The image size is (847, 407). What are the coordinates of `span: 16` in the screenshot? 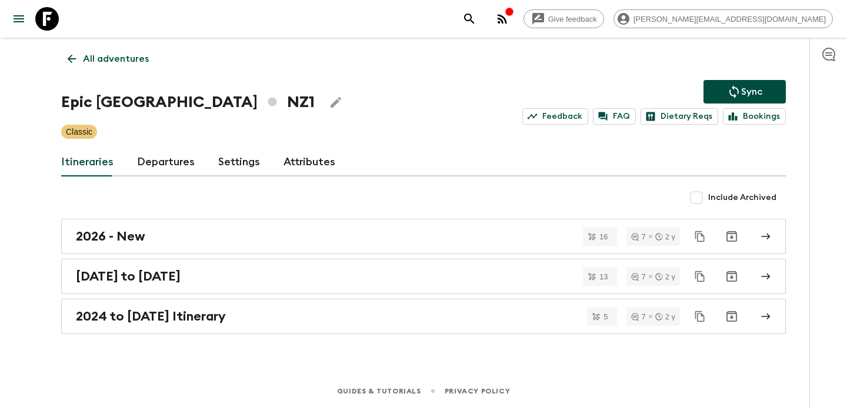 It's located at (603, 236).